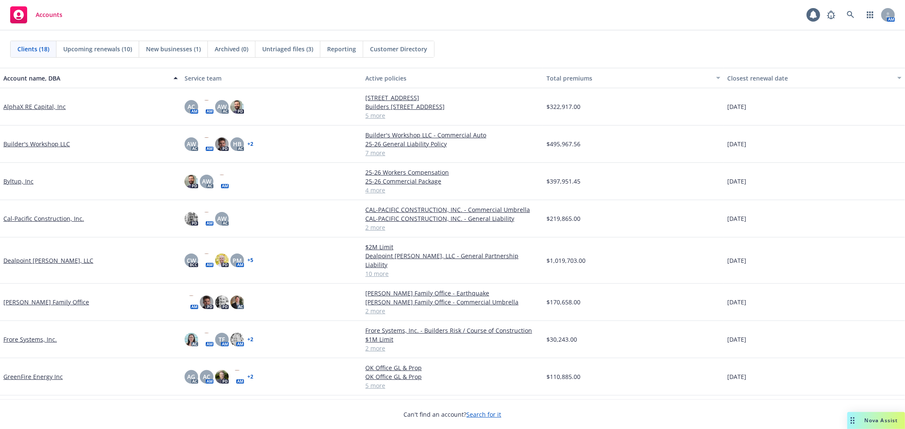 Image resolution: width=905 pixels, height=429 pixels. Describe the element at coordinates (831, 15) in the screenshot. I see `a: Report a Bug` at that location.